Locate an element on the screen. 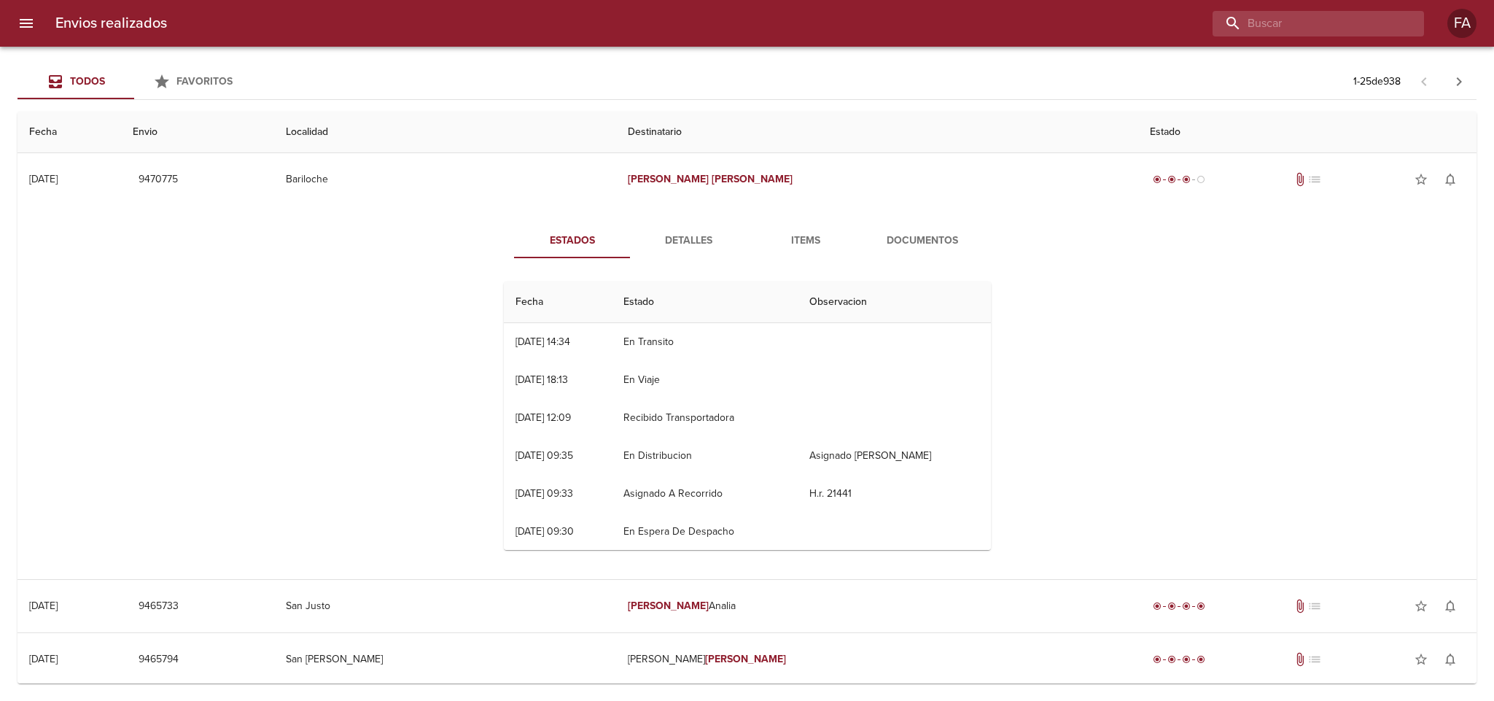 The width and height of the screenshot is (1494, 701). table: Tabla de seguimiento is located at coordinates (748, 454).